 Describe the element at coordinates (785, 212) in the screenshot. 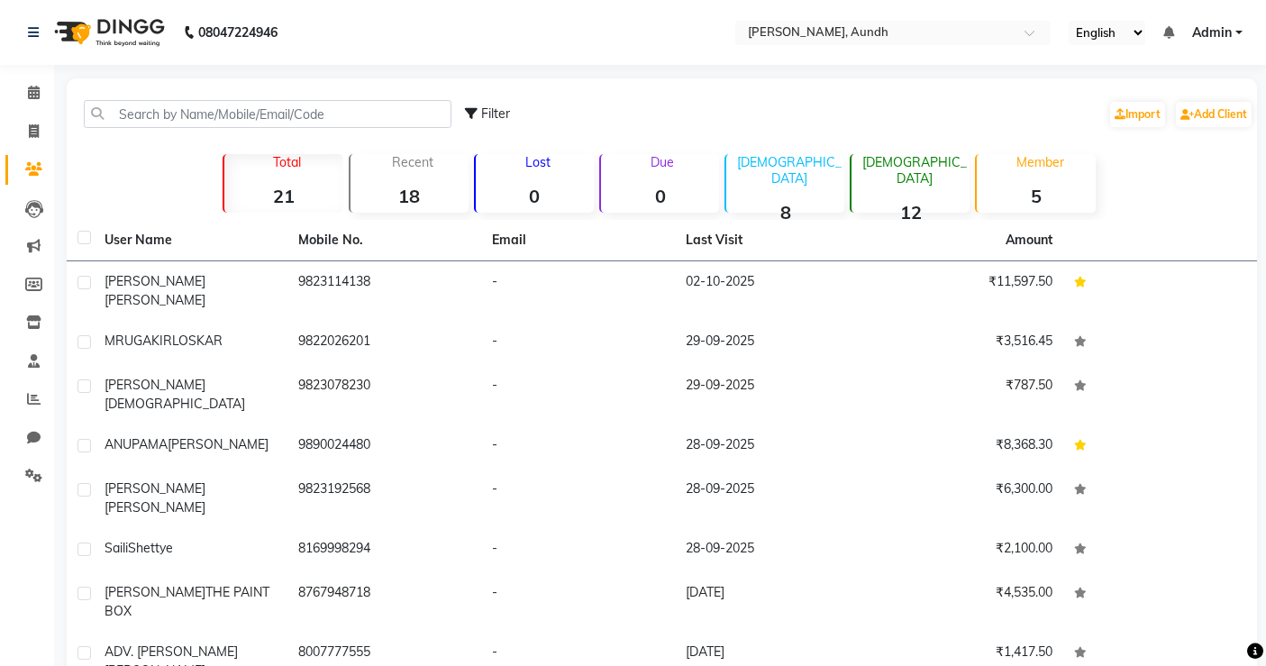

I see `strong: 8` at that location.